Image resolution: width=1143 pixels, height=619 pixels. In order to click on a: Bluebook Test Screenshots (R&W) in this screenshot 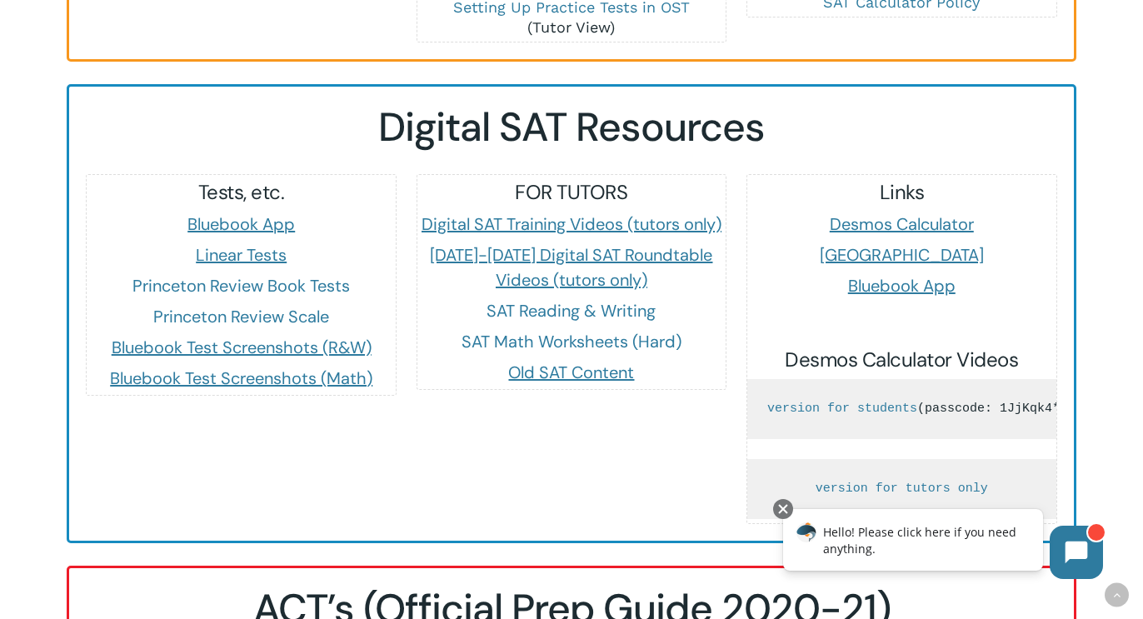, I will do `click(242, 347)`.